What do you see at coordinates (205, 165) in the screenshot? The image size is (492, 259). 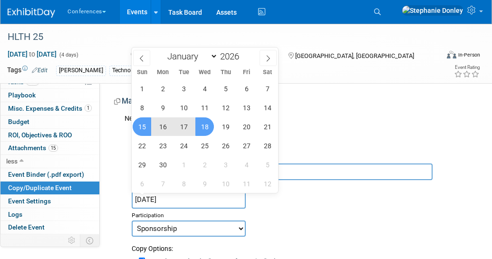 I see `span: December 2, 2026` at bounding box center [205, 165].